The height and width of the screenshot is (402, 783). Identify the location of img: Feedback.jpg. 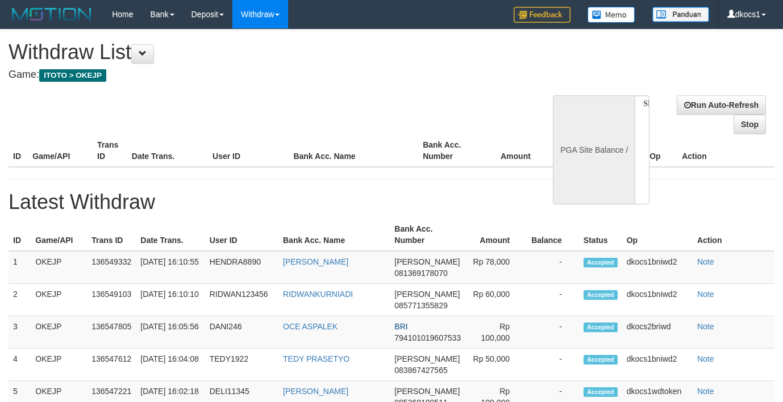
(542, 15).